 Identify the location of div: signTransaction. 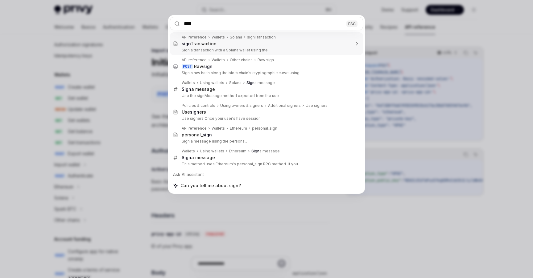
(261, 37).